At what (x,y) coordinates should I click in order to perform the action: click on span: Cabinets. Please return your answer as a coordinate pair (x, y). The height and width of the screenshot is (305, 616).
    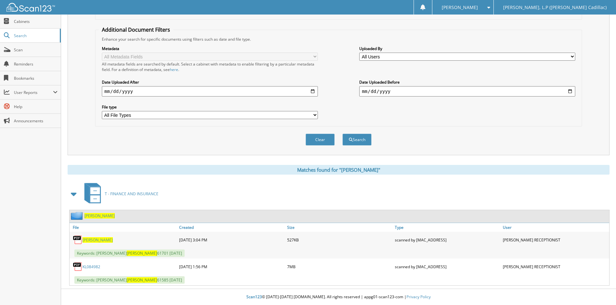
    Looking at the image, I should click on (36, 21).